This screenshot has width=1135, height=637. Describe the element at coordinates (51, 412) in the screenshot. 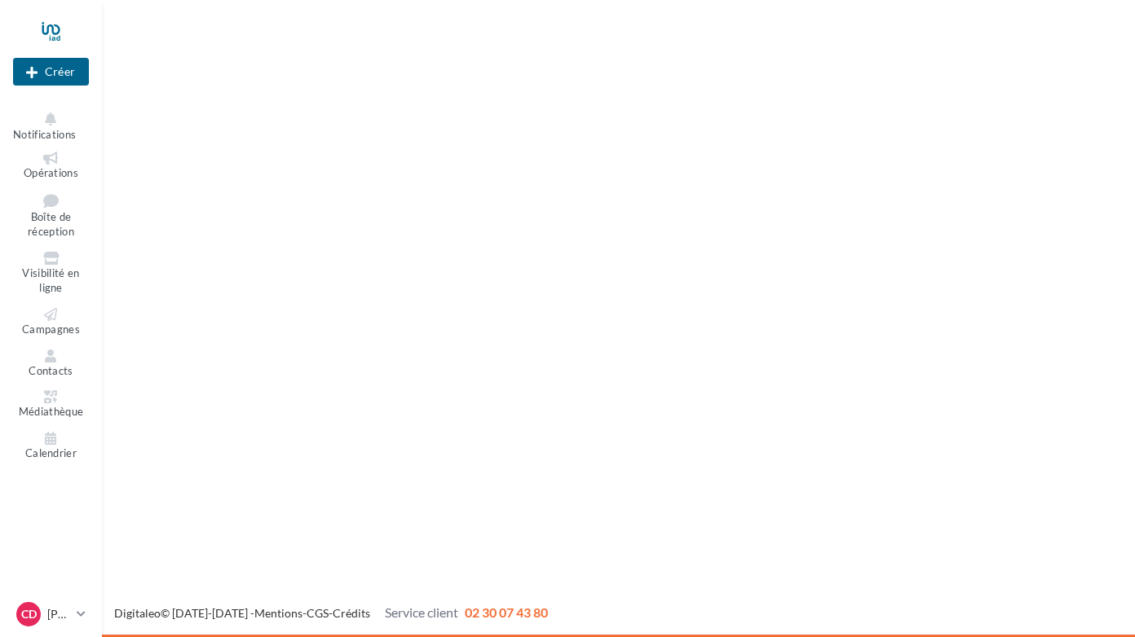

I see `span: Médiathèque` at that location.